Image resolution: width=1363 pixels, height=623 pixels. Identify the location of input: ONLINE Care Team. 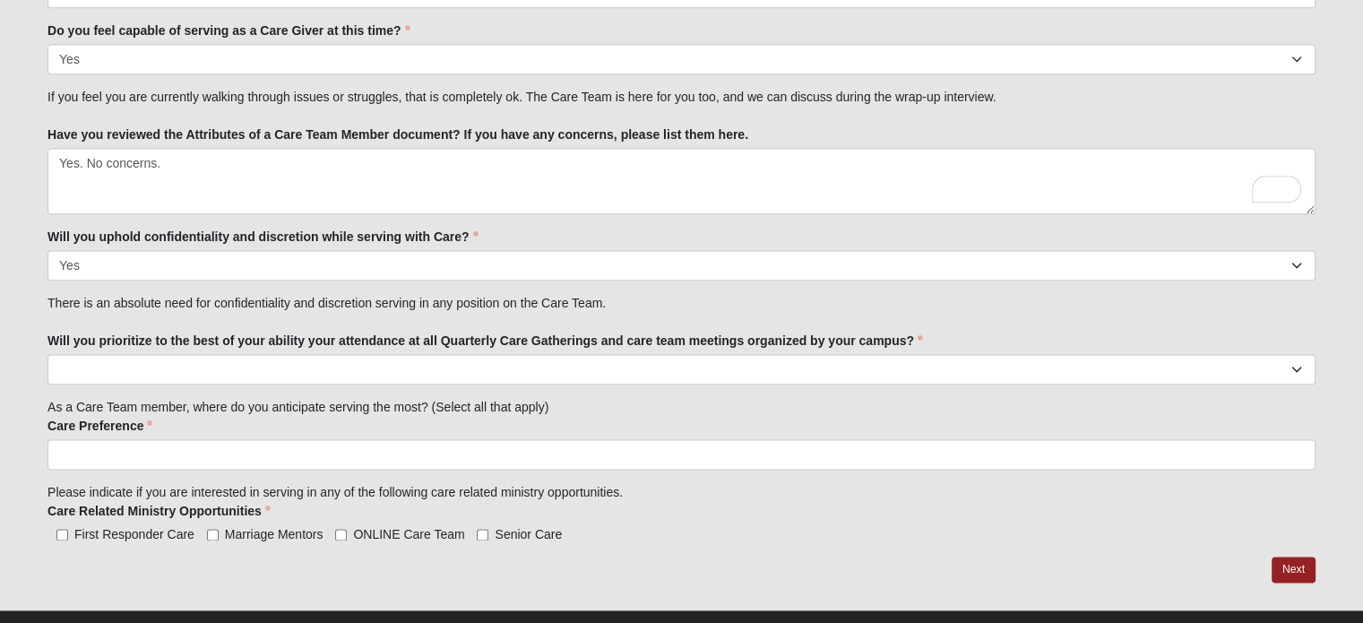
(340, 534).